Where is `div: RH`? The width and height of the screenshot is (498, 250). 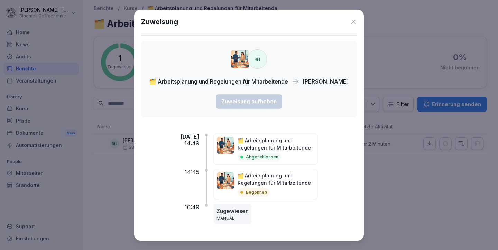
div: RH is located at coordinates (257, 59).